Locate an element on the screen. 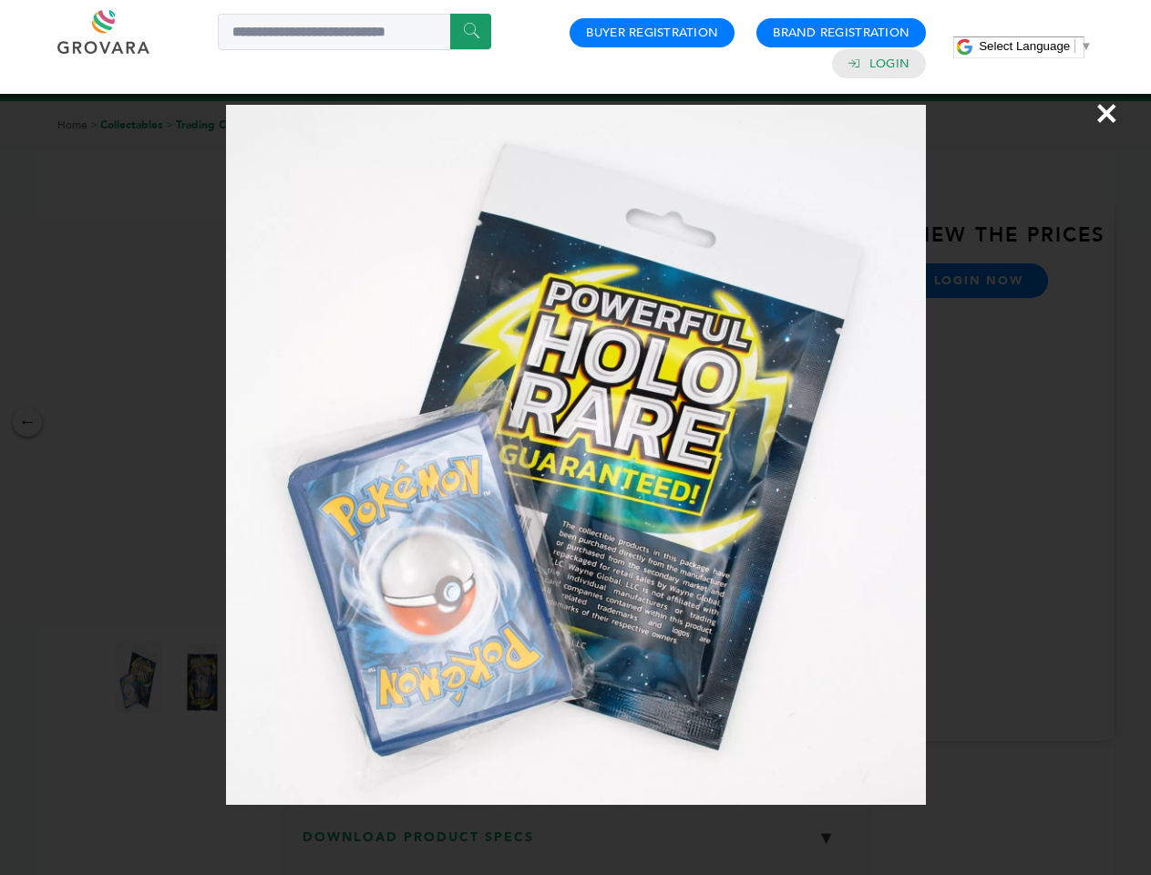  a: Buyer Registration is located at coordinates (651, 33).